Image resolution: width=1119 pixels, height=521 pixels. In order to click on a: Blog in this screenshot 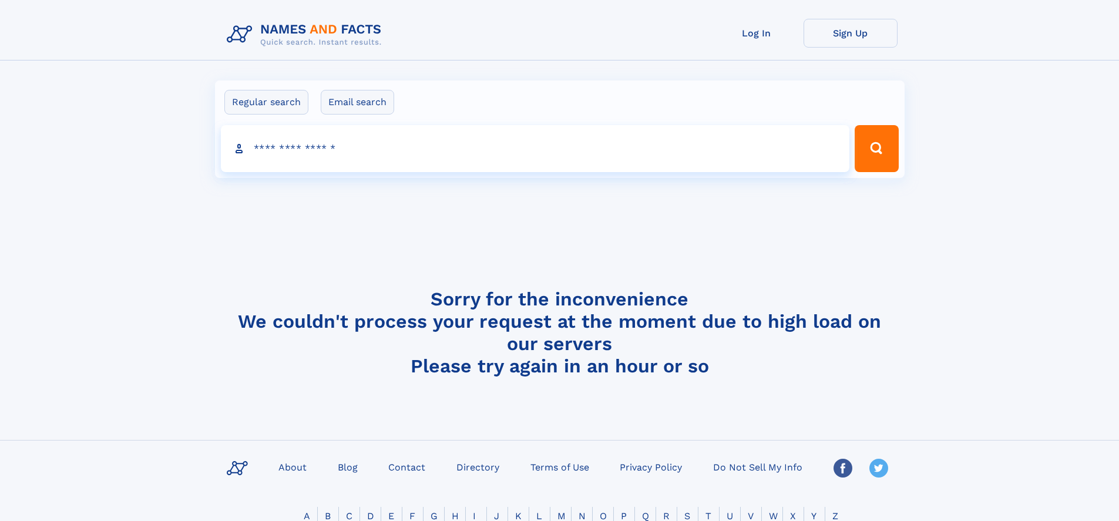, I will do `click(348, 466)`.